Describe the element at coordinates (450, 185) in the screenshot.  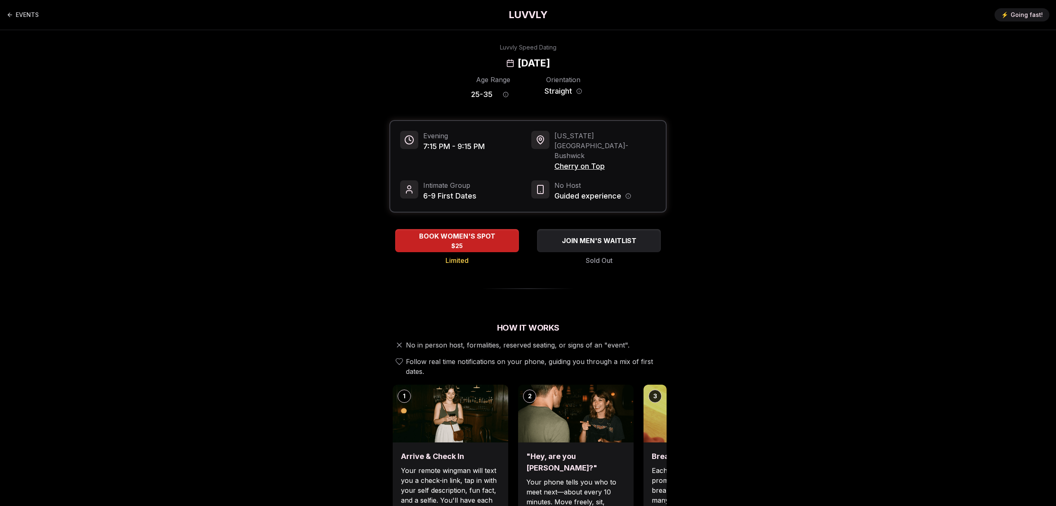
I see `span: Intimate Group` at that location.